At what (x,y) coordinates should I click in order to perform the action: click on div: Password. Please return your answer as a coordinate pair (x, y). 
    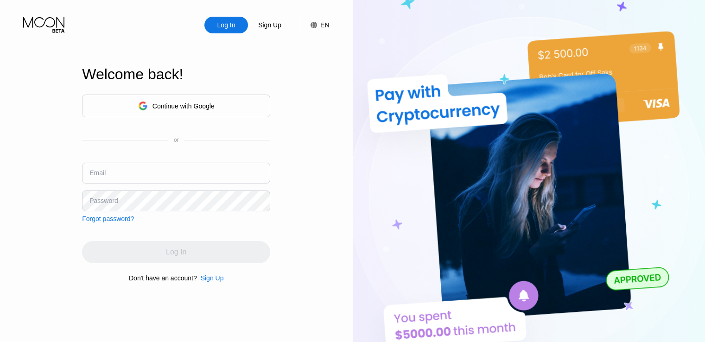
    Looking at the image, I should click on (103, 201).